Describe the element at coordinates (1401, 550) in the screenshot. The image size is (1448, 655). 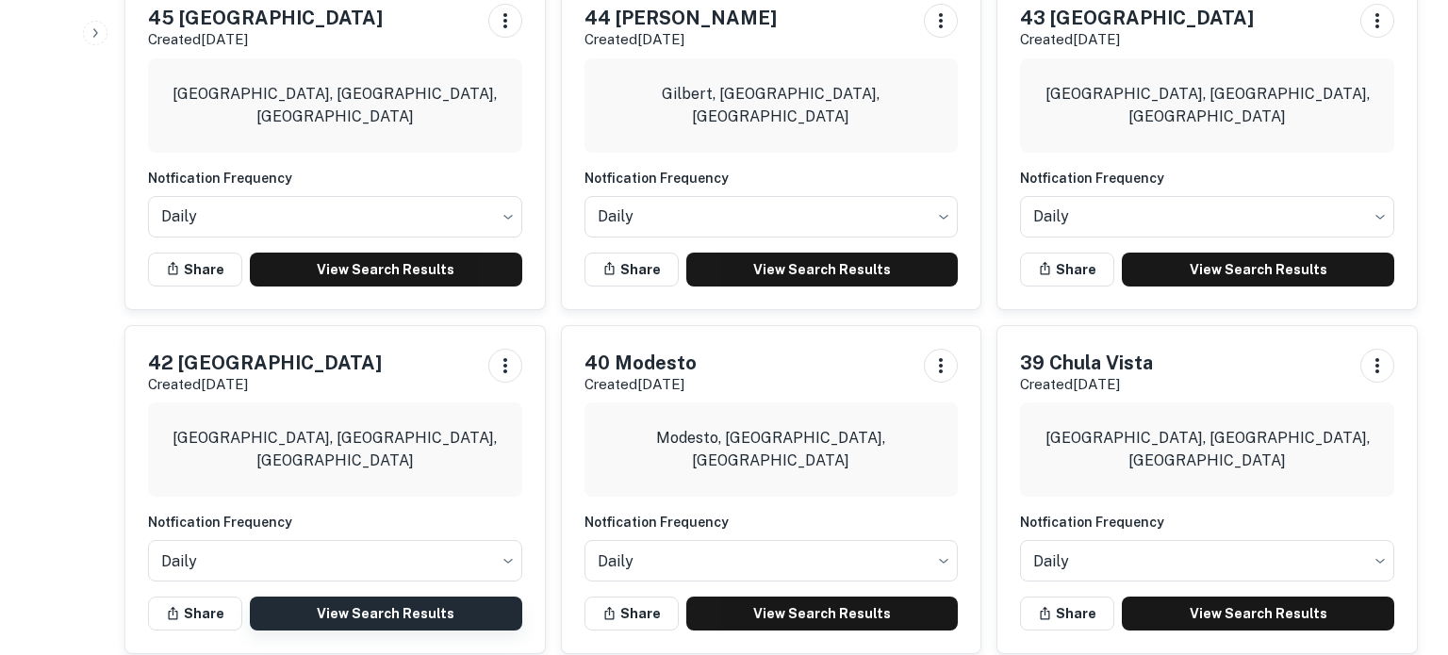
I see `div: Chat Widget` at that location.